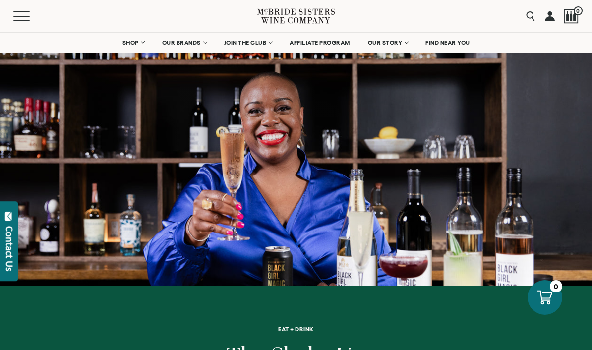 The image size is (592, 350). What do you see at coordinates (556, 286) in the screenshot?
I see `div: 0` at bounding box center [556, 286].